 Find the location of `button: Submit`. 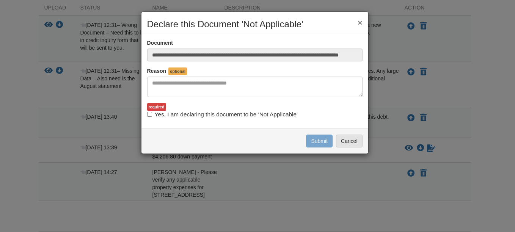

button: Submit is located at coordinates (319, 141).